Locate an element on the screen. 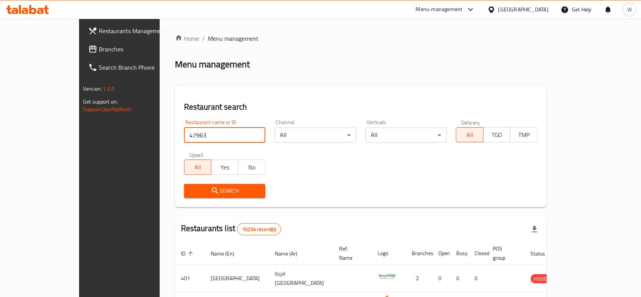 The width and height of the screenshot is (641, 297). td: 401 is located at coordinates (190, 278).